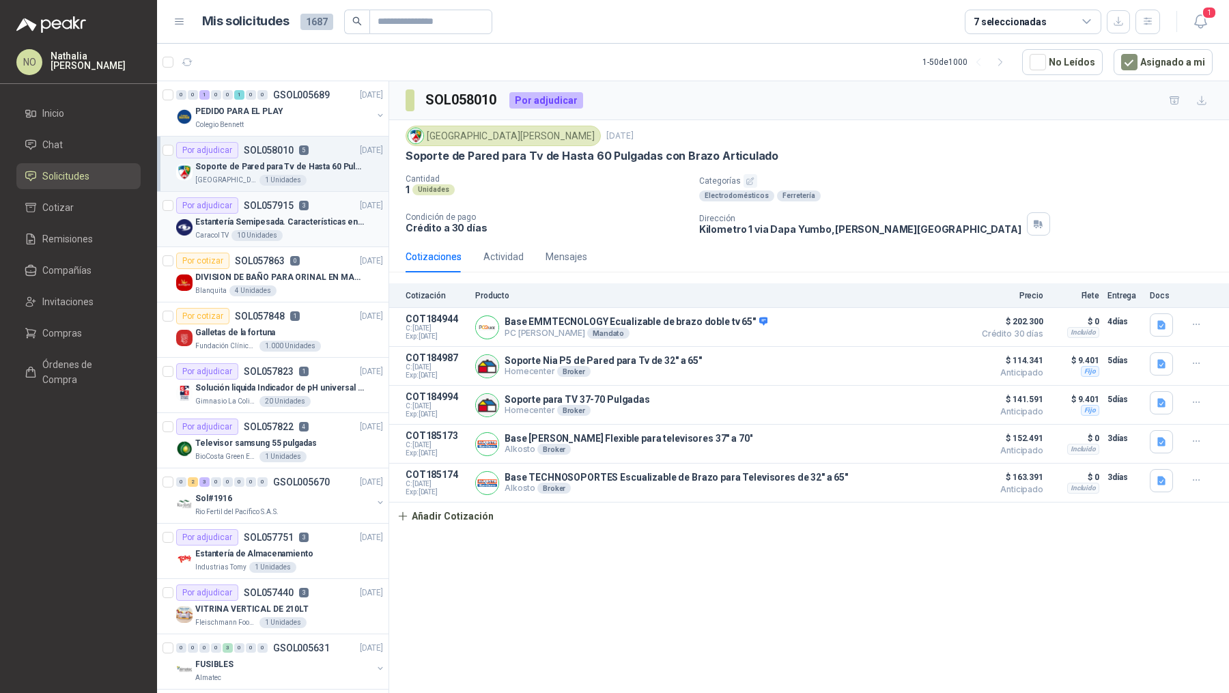  I want to click on p: COT185174, so click(436, 475).